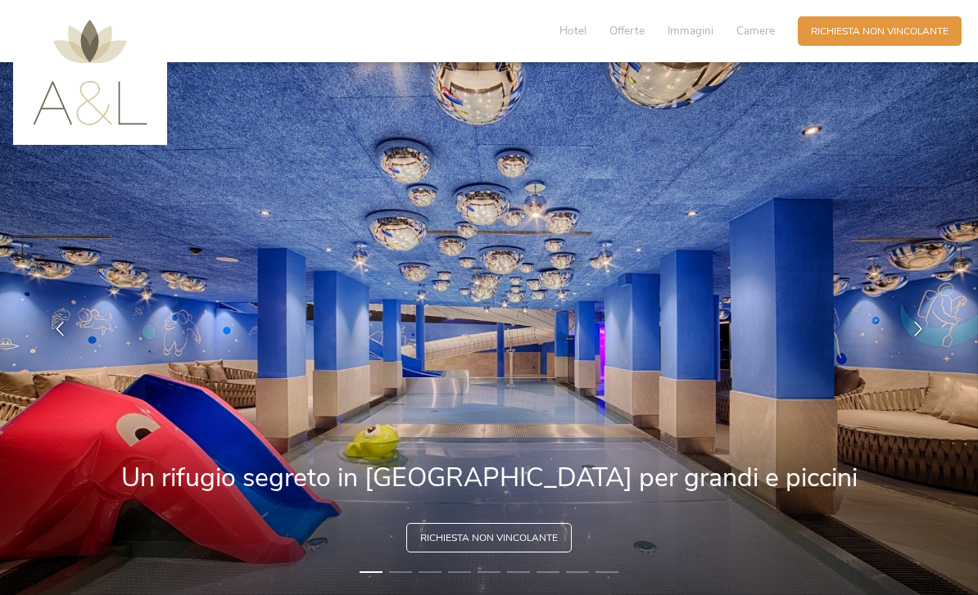 The width and height of the screenshot is (978, 595). I want to click on a: AMONTI & LUNARIS Wellnessresort, so click(90, 72).